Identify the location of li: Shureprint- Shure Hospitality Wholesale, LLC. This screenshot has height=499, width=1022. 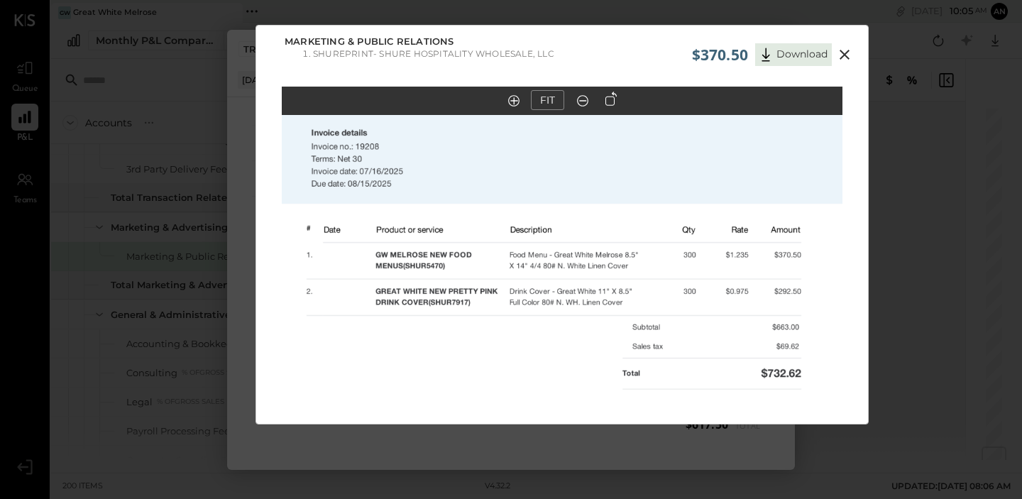
(434, 53).